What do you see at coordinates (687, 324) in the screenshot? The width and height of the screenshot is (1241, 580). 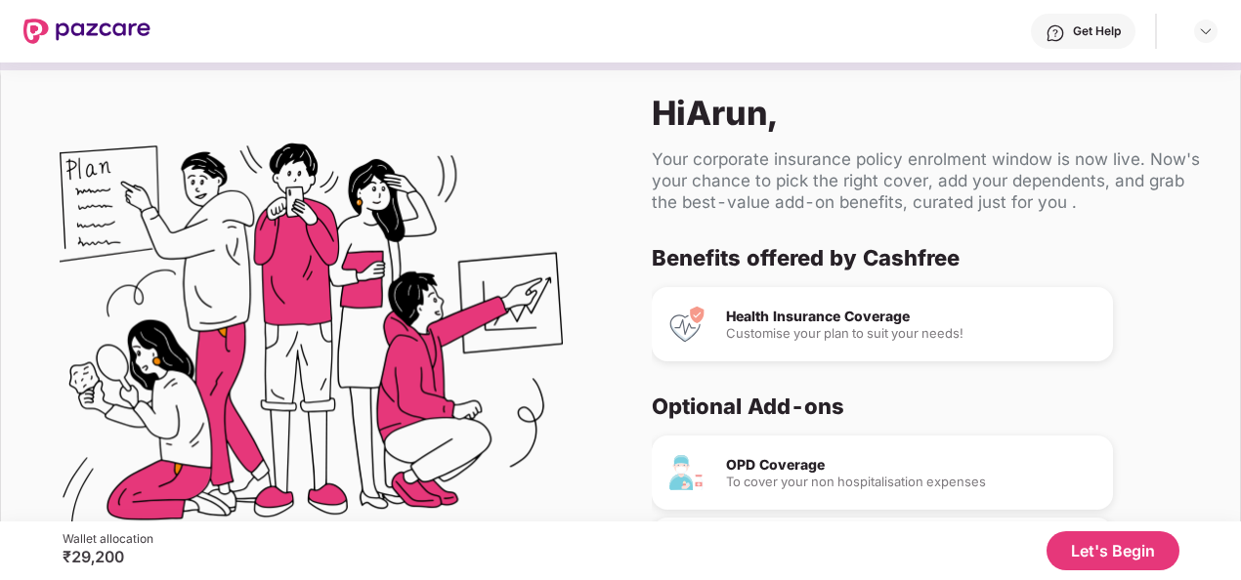 I see `img: Health Insurance Coverage` at bounding box center [687, 324].